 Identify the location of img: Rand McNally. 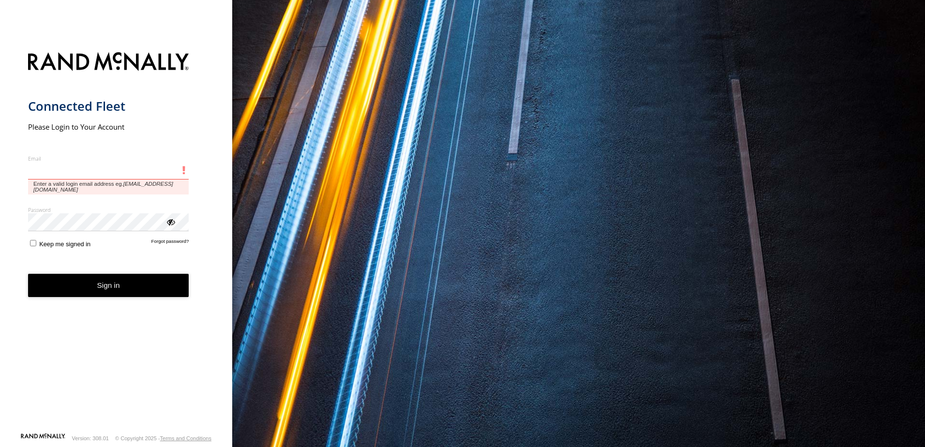
(108, 62).